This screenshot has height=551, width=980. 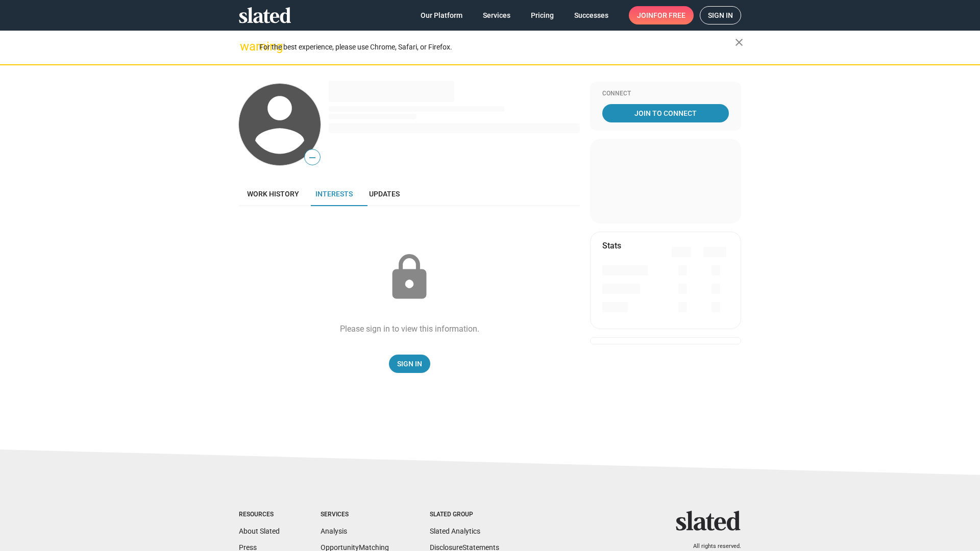 What do you see at coordinates (465, 515) in the screenshot?
I see `div: Slated Group` at bounding box center [465, 515].